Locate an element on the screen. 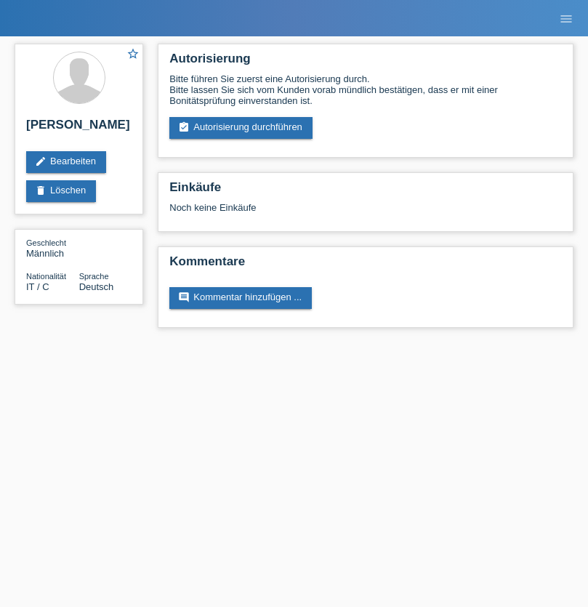 The image size is (588, 607). div: Noch keine Einkäufe is located at coordinates (366, 213).